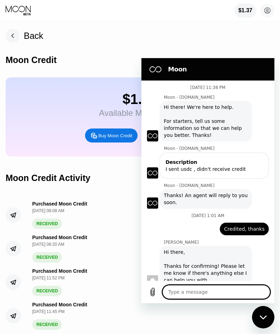 The image size is (280, 334). Describe the element at coordinates (48, 178) in the screenshot. I see `div: Moon Credit Activity` at that location.